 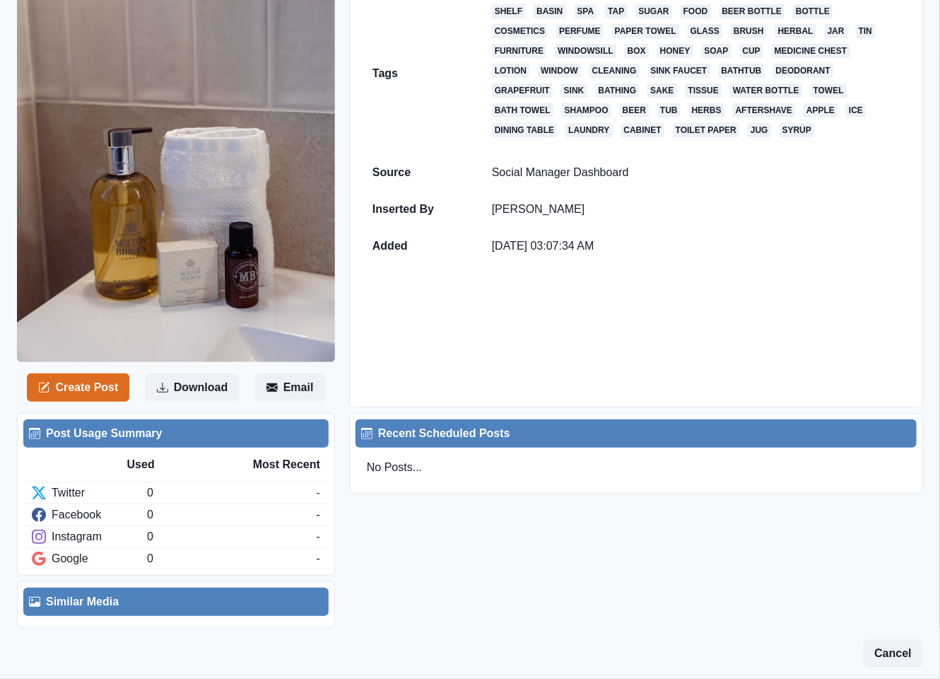 What do you see at coordinates (549, 11) in the screenshot?
I see `a: basin` at bounding box center [549, 11].